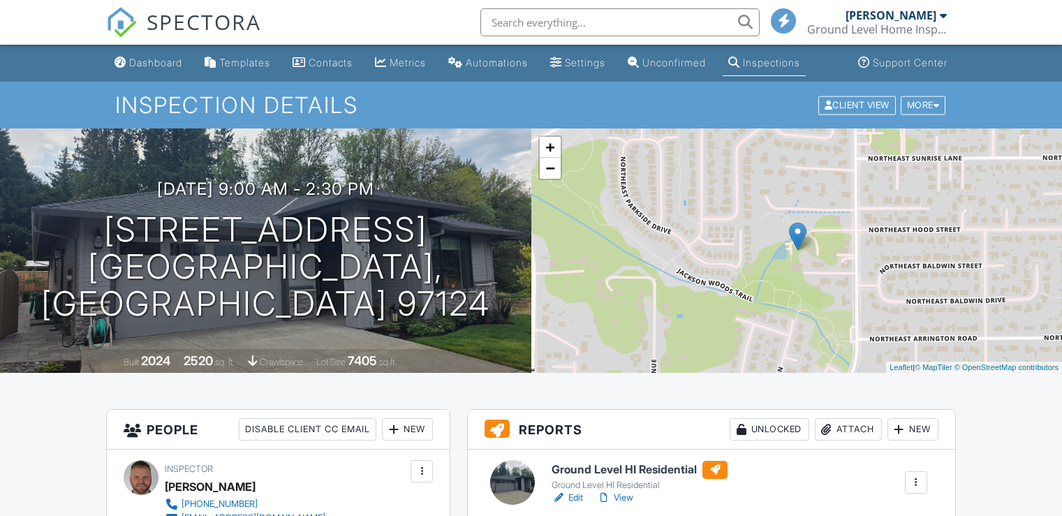 The width and height of the screenshot is (1062, 516). I want to click on img: The Best Home Inspection Software - Spectora, so click(121, 22).